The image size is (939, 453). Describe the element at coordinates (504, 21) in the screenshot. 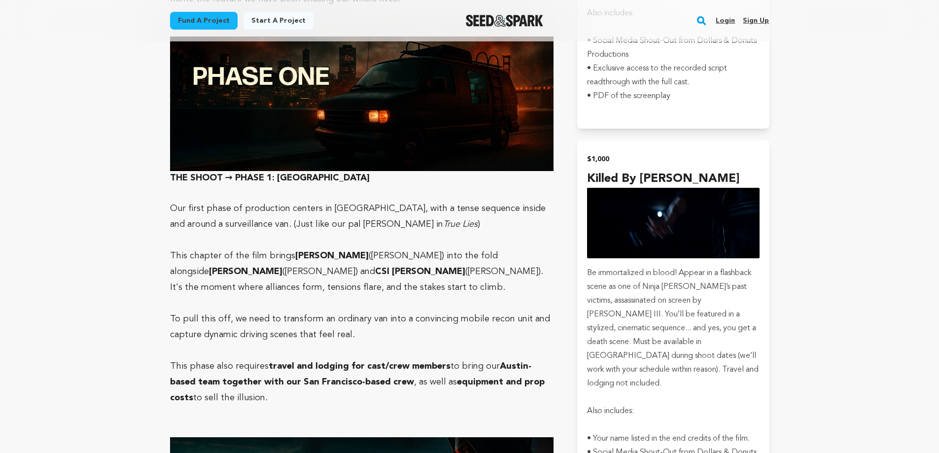

I see `img: Seed&Spark Logo Dark Mode` at that location.